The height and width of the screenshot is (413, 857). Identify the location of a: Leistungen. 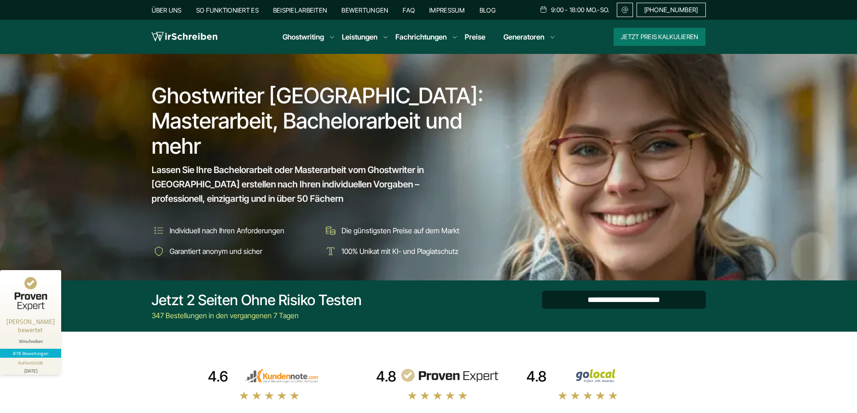
(359, 37).